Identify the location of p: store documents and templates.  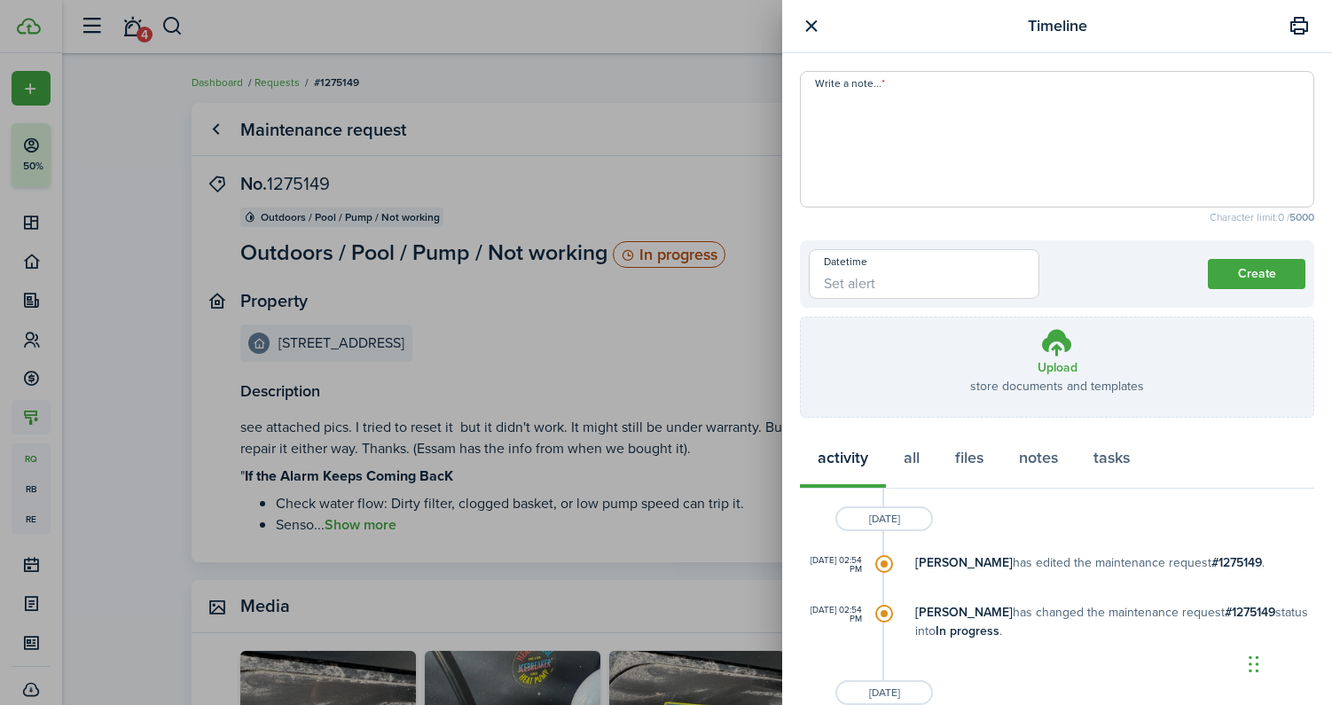
(1057, 386).